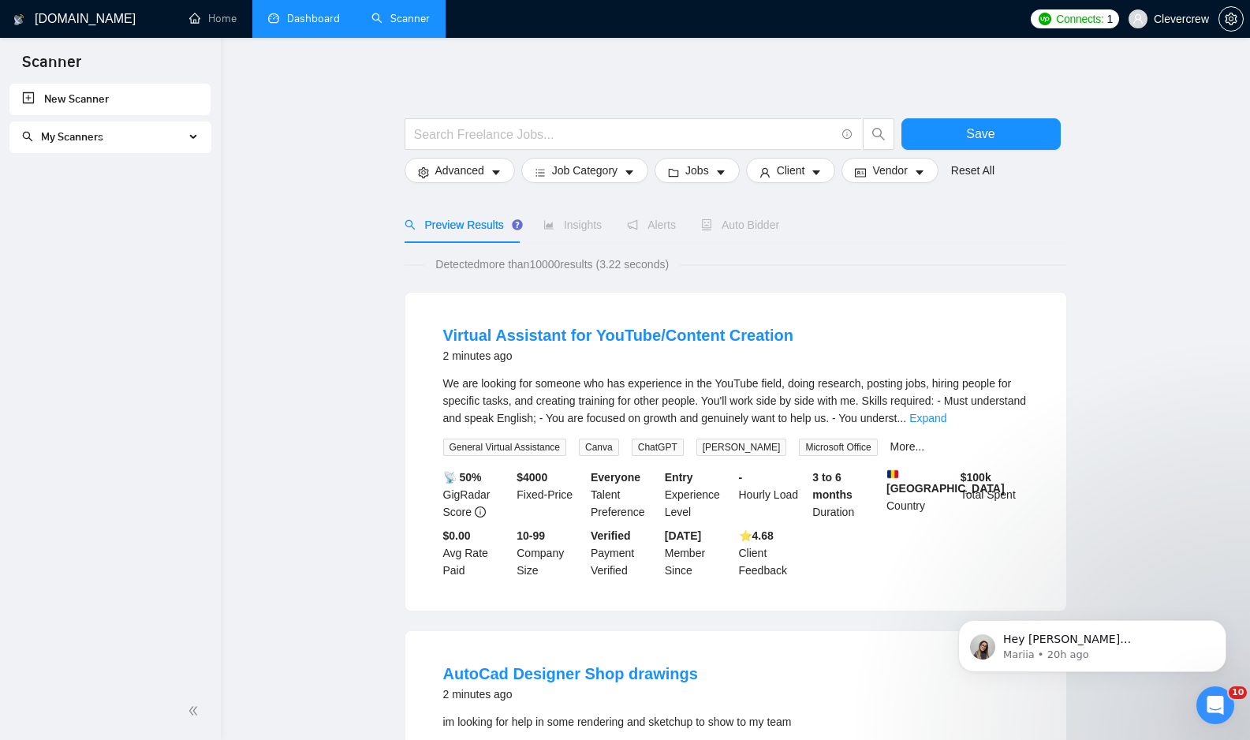 The width and height of the screenshot is (1250, 740). Describe the element at coordinates (740, 225) in the screenshot. I see `span: Auto Bidder` at that location.